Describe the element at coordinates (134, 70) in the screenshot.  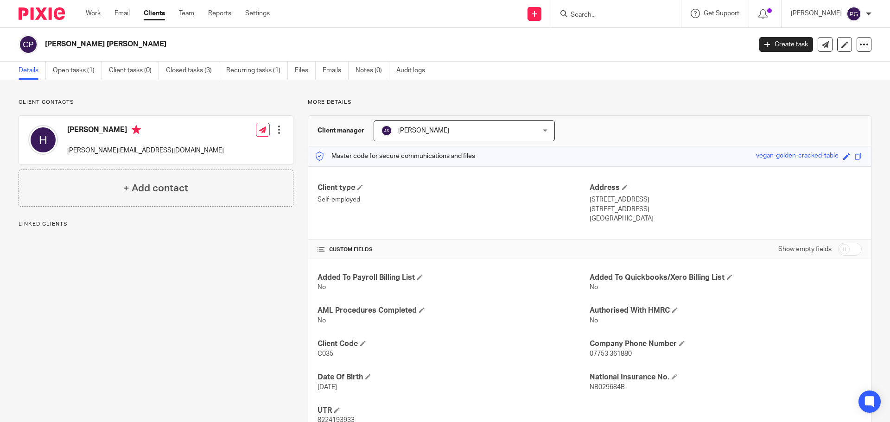
I see `a: Client tasks (0)` at that location.